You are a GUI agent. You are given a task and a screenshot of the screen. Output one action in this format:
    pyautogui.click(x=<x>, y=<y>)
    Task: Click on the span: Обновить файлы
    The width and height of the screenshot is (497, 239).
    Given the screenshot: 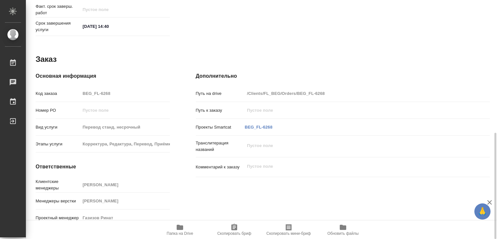 What is the action you would take?
    pyautogui.click(x=343, y=233)
    